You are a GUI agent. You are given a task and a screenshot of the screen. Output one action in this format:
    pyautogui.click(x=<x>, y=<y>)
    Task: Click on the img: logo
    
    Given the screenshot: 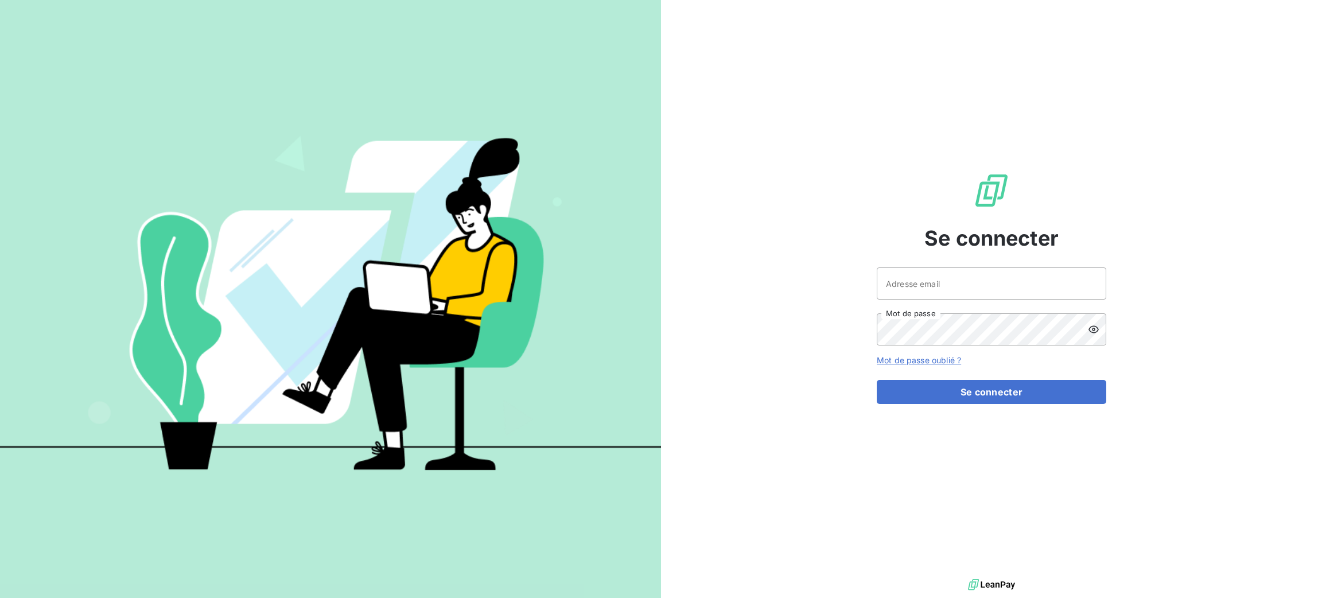 What is the action you would take?
    pyautogui.click(x=991, y=585)
    